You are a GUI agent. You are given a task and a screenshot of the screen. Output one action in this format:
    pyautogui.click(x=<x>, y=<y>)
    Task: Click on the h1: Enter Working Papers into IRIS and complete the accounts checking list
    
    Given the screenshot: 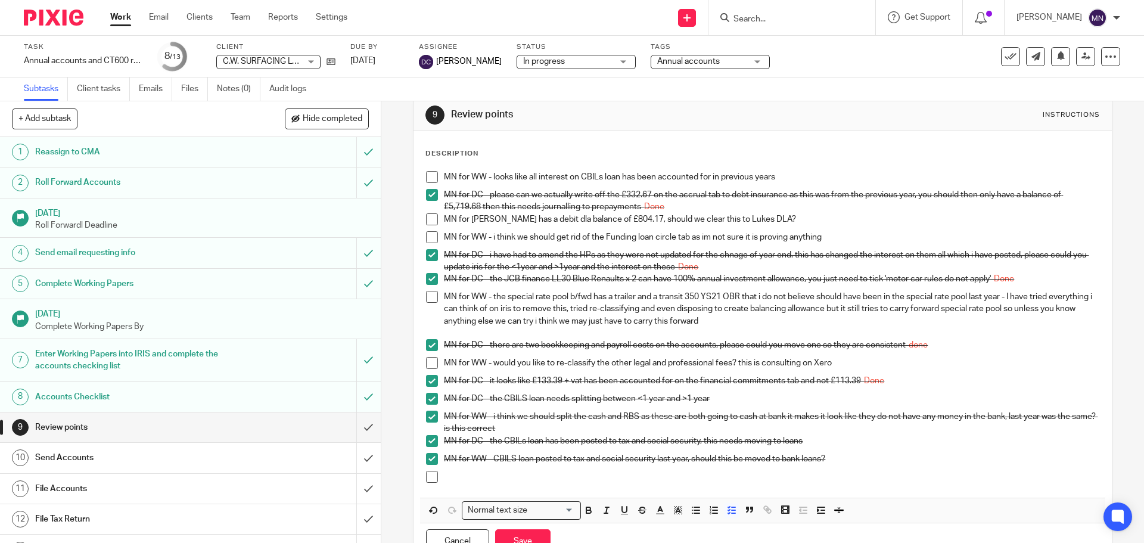 What is the action you would take?
    pyautogui.click(x=138, y=360)
    